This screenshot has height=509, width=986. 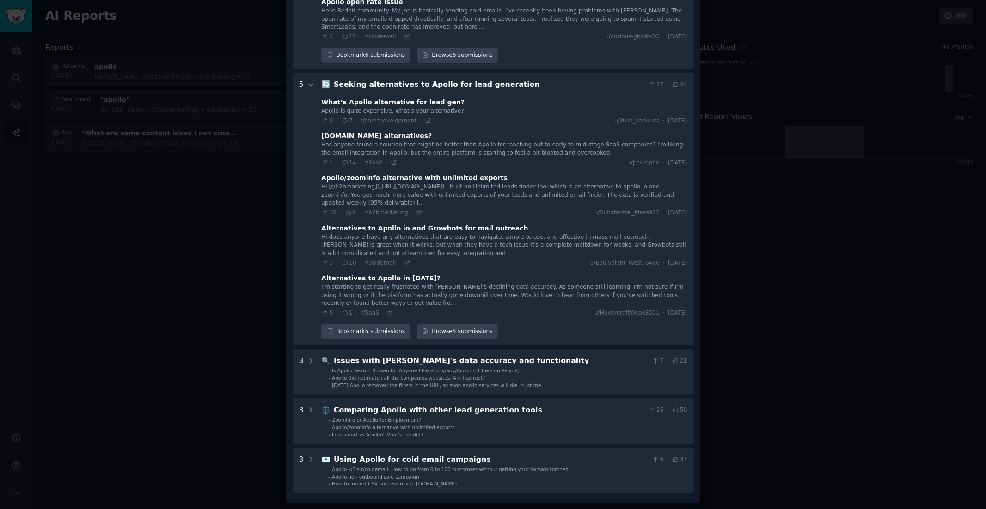 I want to click on button: Bookmark6 submissions, so click(x=366, y=55).